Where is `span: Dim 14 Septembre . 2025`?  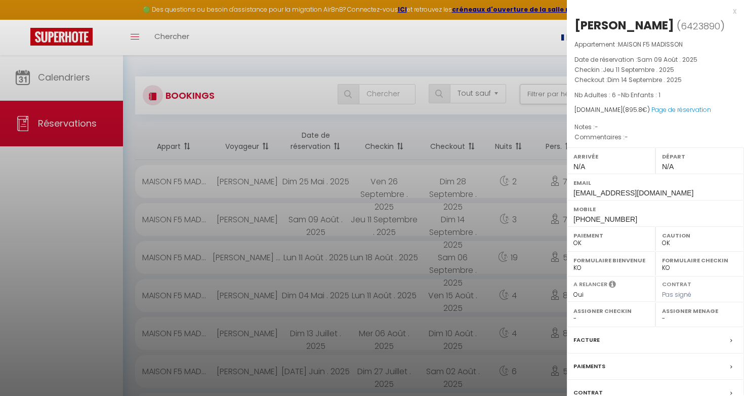 span: Dim 14 Septembre . 2025 is located at coordinates (644, 79).